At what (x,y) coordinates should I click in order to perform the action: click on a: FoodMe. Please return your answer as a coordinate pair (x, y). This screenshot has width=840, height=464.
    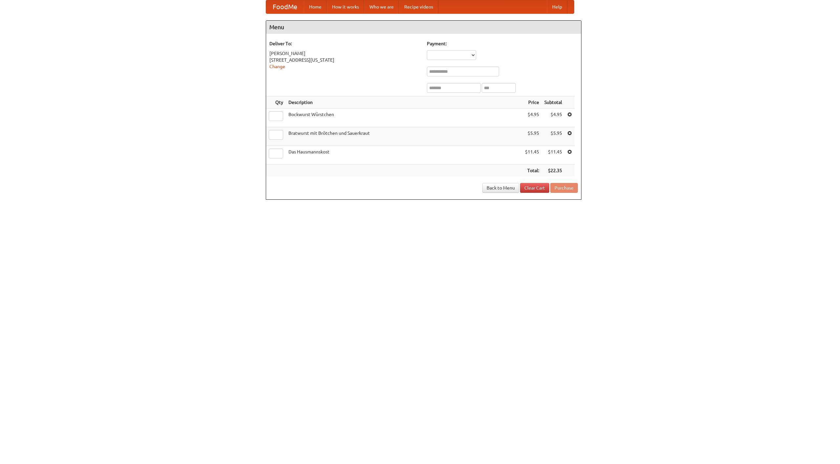
    Looking at the image, I should click on (285, 7).